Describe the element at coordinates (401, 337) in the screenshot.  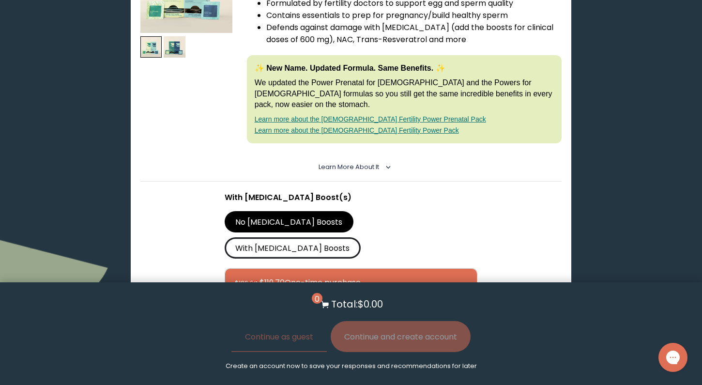
I see `button: Continue and create account` at that location.